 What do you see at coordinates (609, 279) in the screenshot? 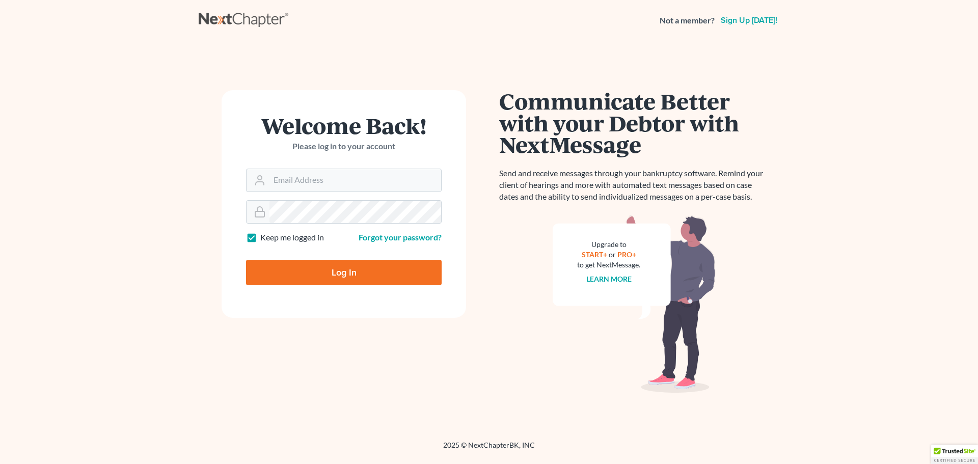
I see `a: Learn more` at bounding box center [609, 279].